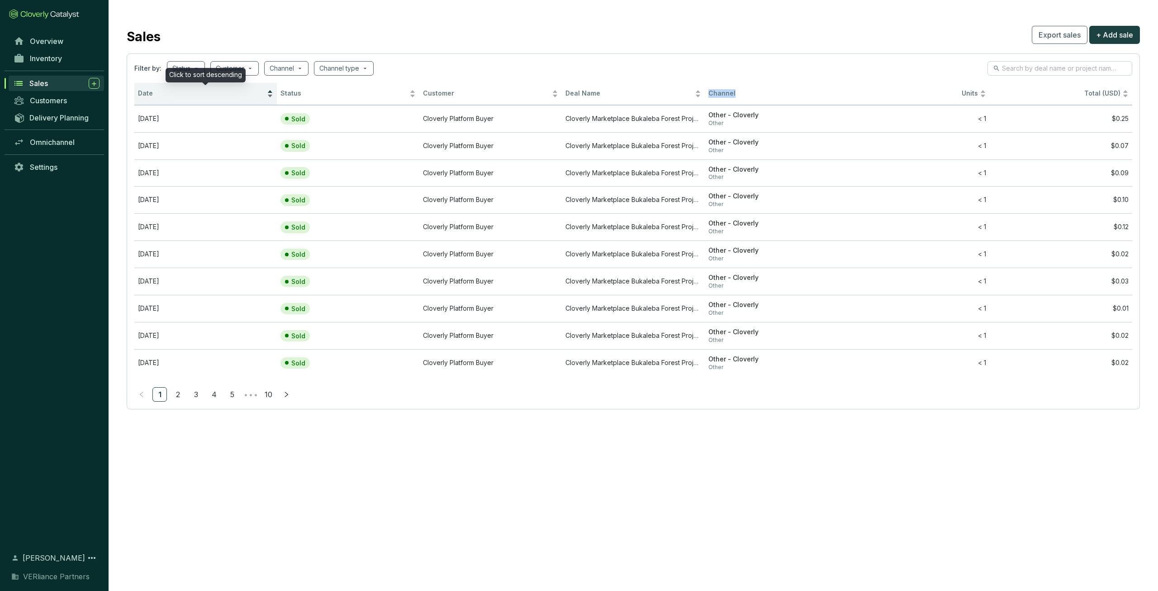 This screenshot has width=1158, height=591. I want to click on span: Inventory, so click(46, 58).